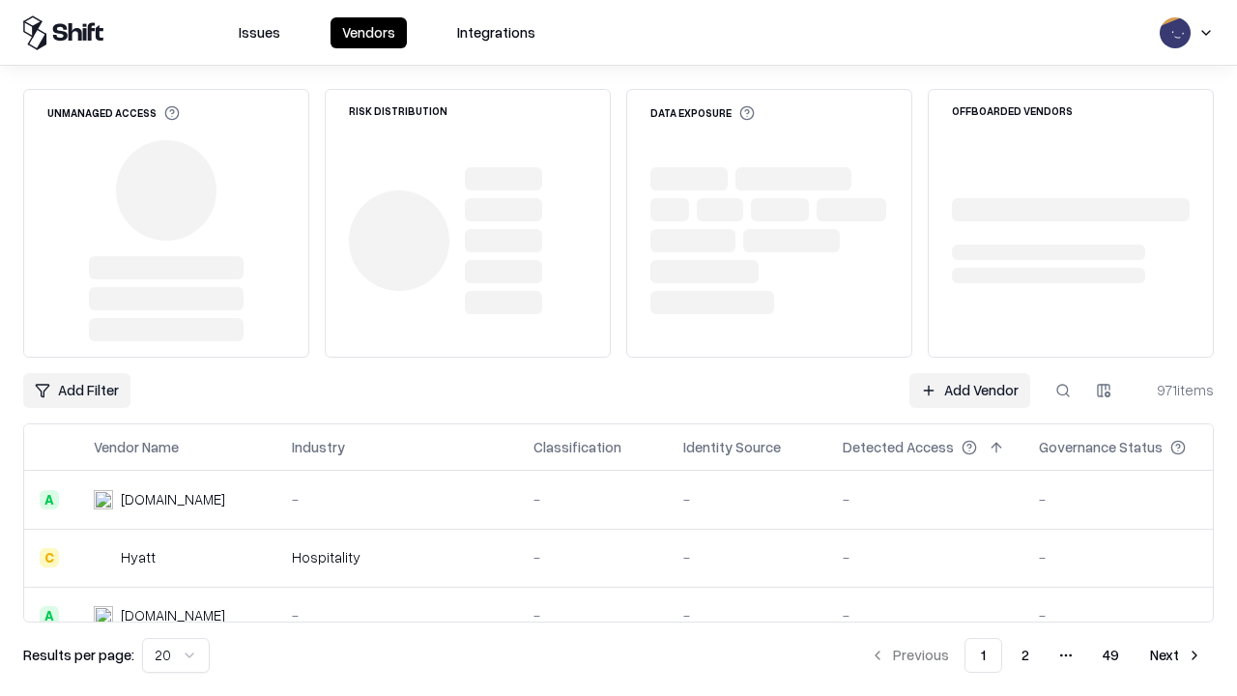 Image resolution: width=1237 pixels, height=696 pixels. What do you see at coordinates (113, 113) in the screenshot?
I see `div: Unmanaged Access` at bounding box center [113, 113].